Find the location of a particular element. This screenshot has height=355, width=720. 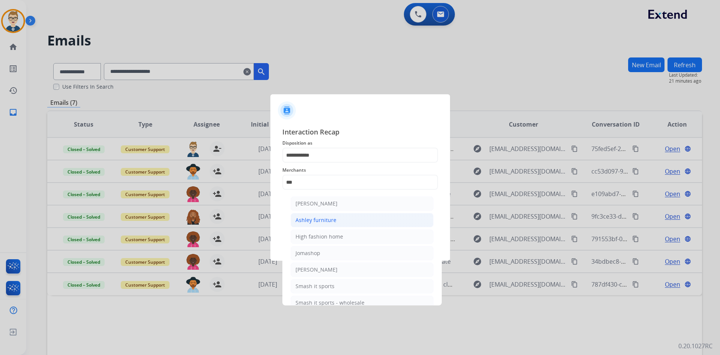

div: Smash it sports is located at coordinates (315, 286).